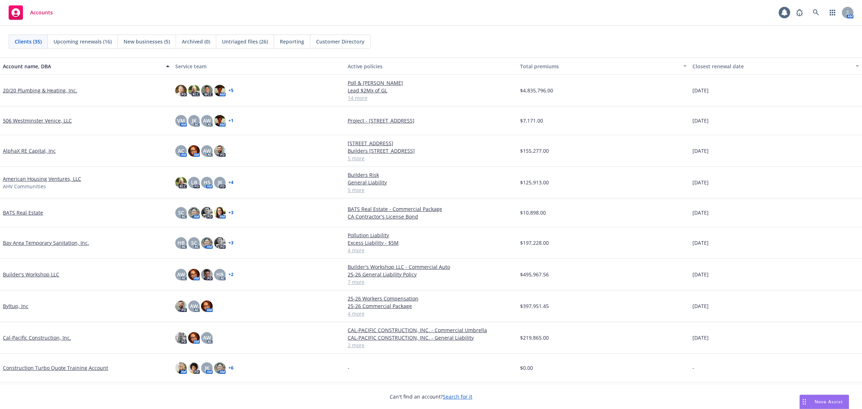 The height and width of the screenshot is (409, 862). What do you see at coordinates (535, 182) in the screenshot?
I see `span: $125,913.00` at bounding box center [535, 182].